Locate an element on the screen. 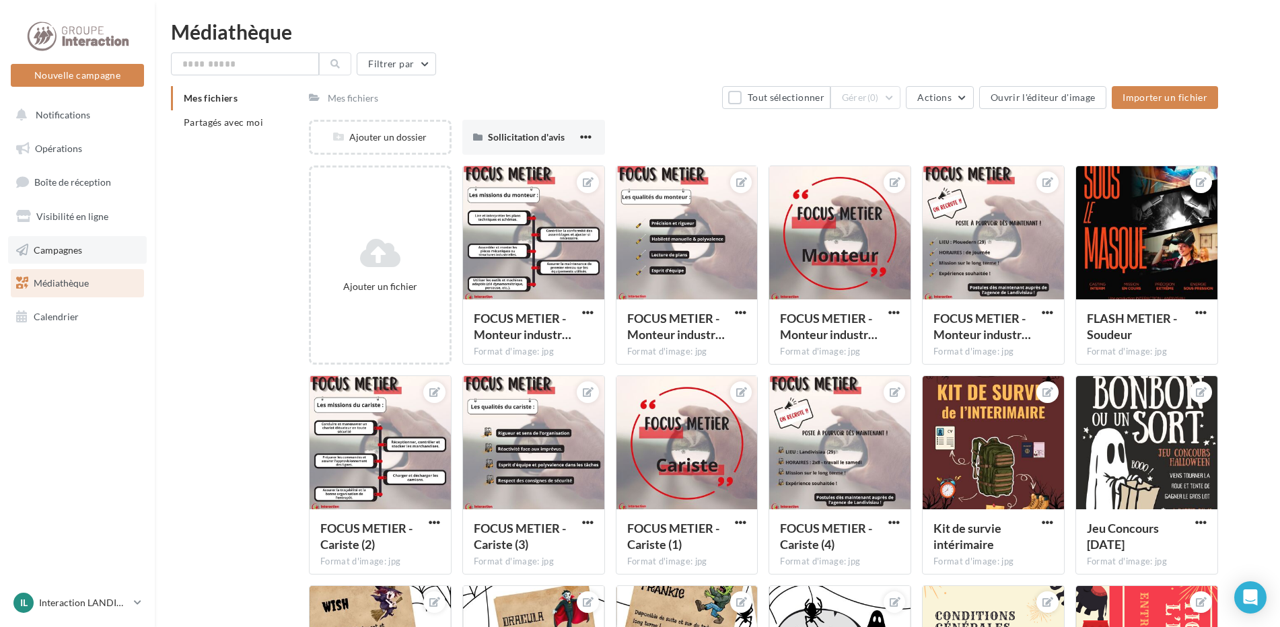  div: Médiathèque is located at coordinates (718, 32).